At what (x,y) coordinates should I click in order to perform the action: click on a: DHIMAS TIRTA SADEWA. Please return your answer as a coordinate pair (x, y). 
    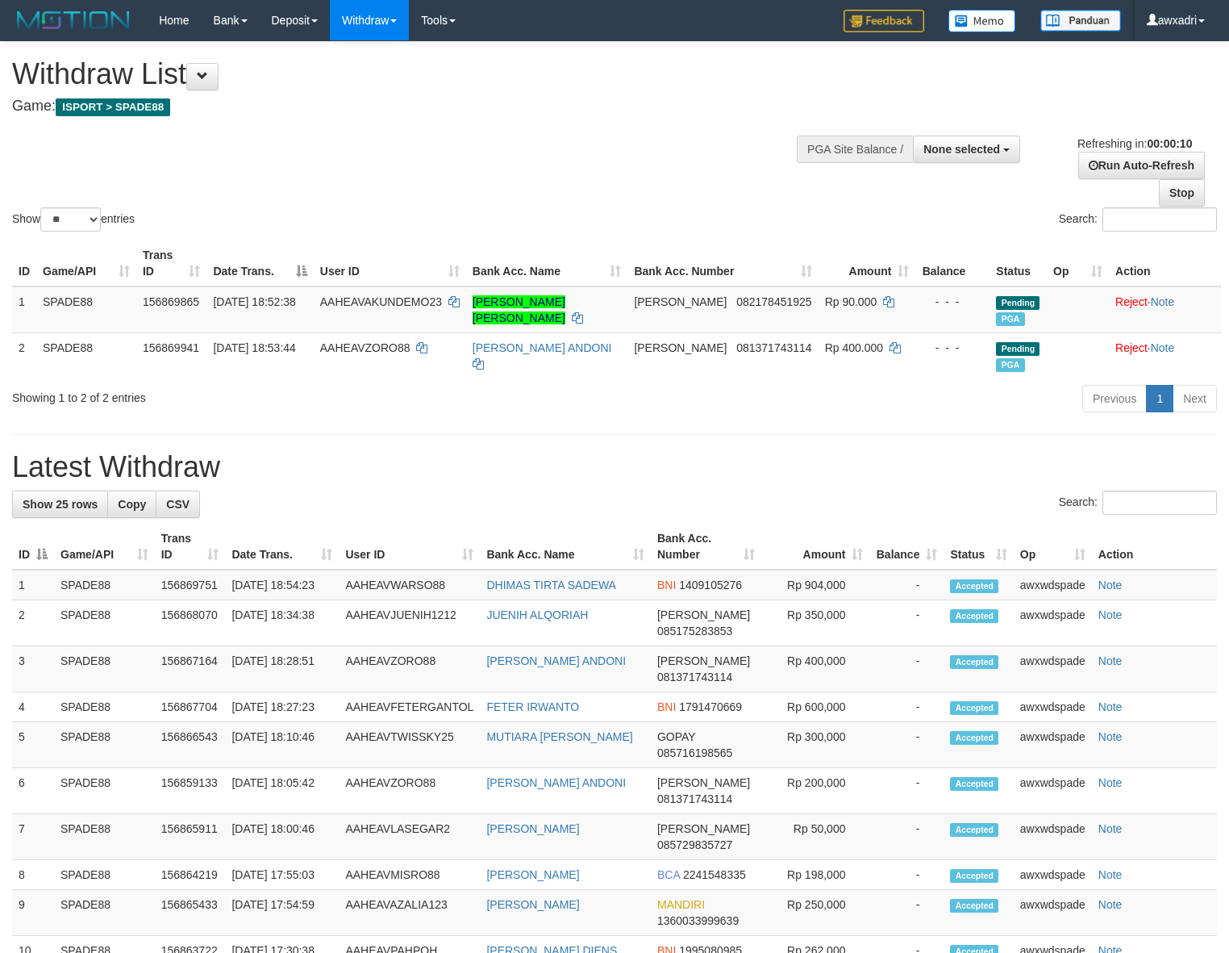
    Looking at the image, I should click on (551, 585).